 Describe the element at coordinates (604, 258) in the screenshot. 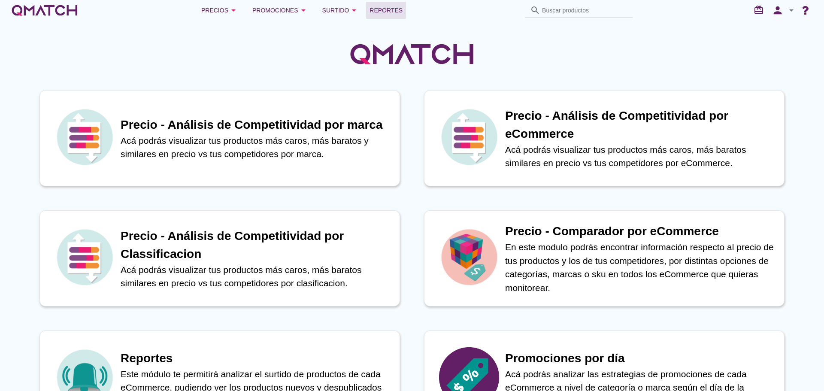

I see `a: iconPrecio - Comparador por eCommerceEn este modulo podrás encontrar información respecto al prec...` at that location.